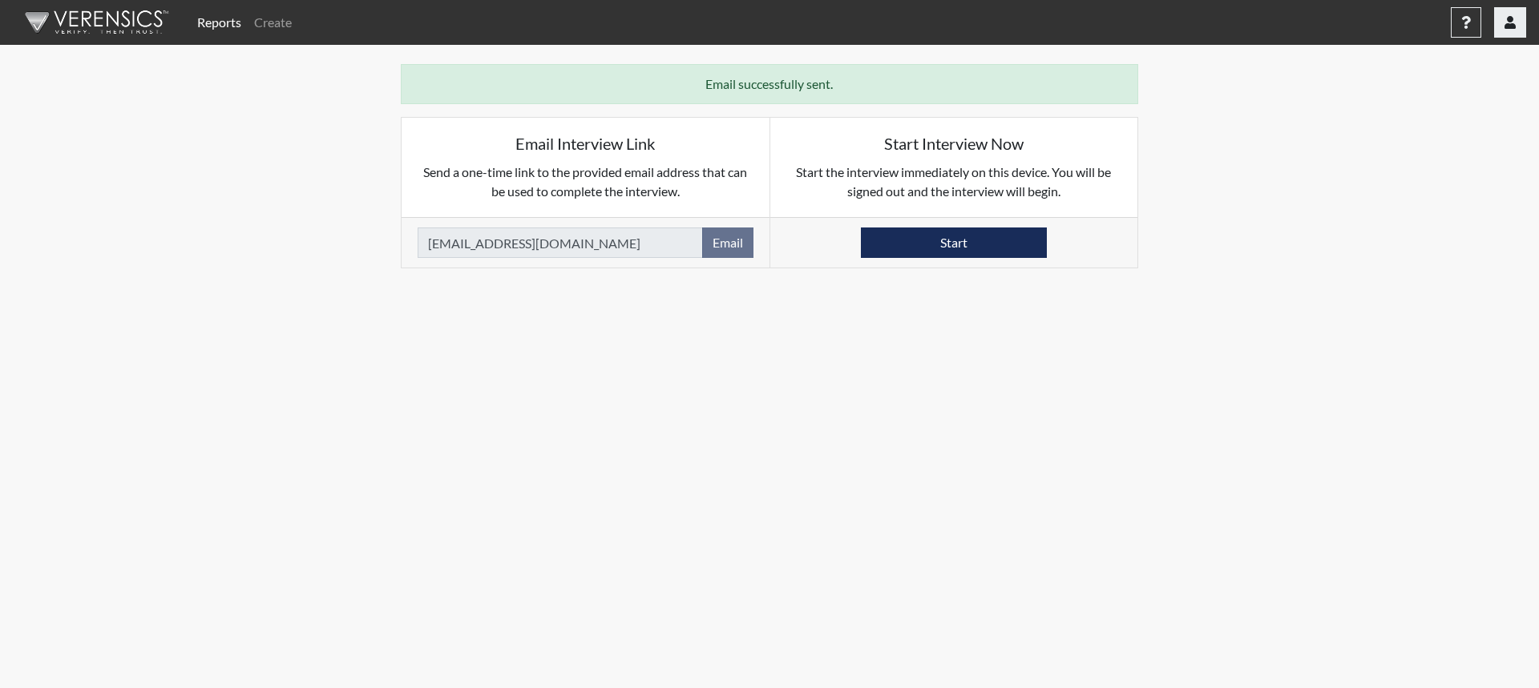 The width and height of the screenshot is (1539, 688). I want to click on h5: Start Interview Now, so click(954, 143).